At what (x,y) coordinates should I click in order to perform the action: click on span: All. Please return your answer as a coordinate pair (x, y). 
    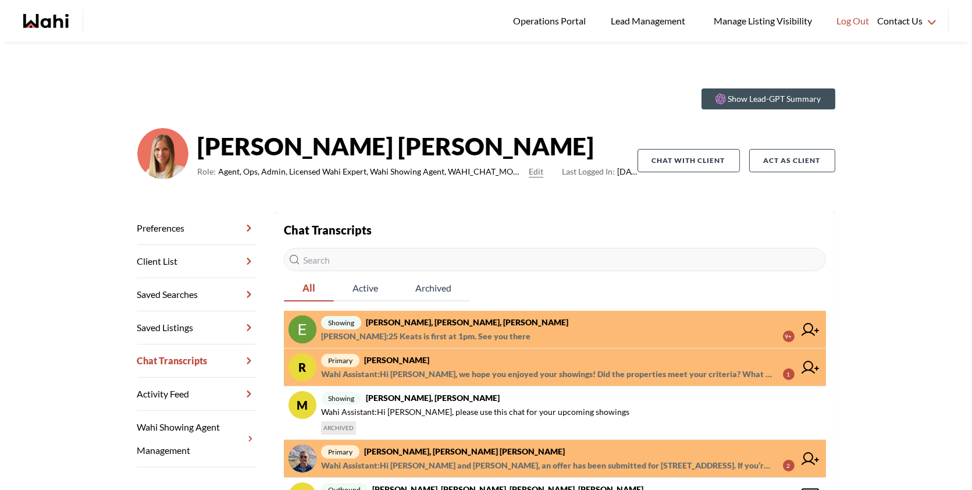
    Looking at the image, I should click on (309, 288).